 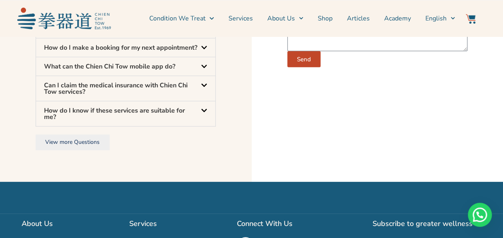 I want to click on h2: Connect With Us, so click(x=301, y=223).